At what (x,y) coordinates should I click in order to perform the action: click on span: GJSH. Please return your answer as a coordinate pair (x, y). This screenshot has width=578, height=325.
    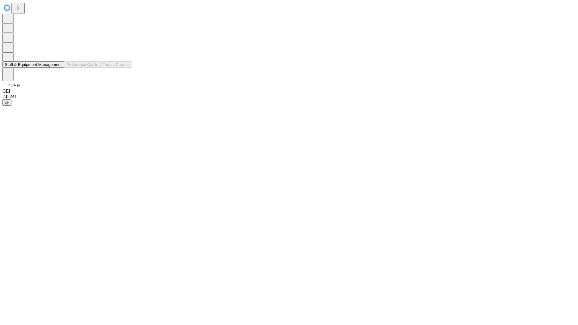
    Looking at the image, I should click on (14, 86).